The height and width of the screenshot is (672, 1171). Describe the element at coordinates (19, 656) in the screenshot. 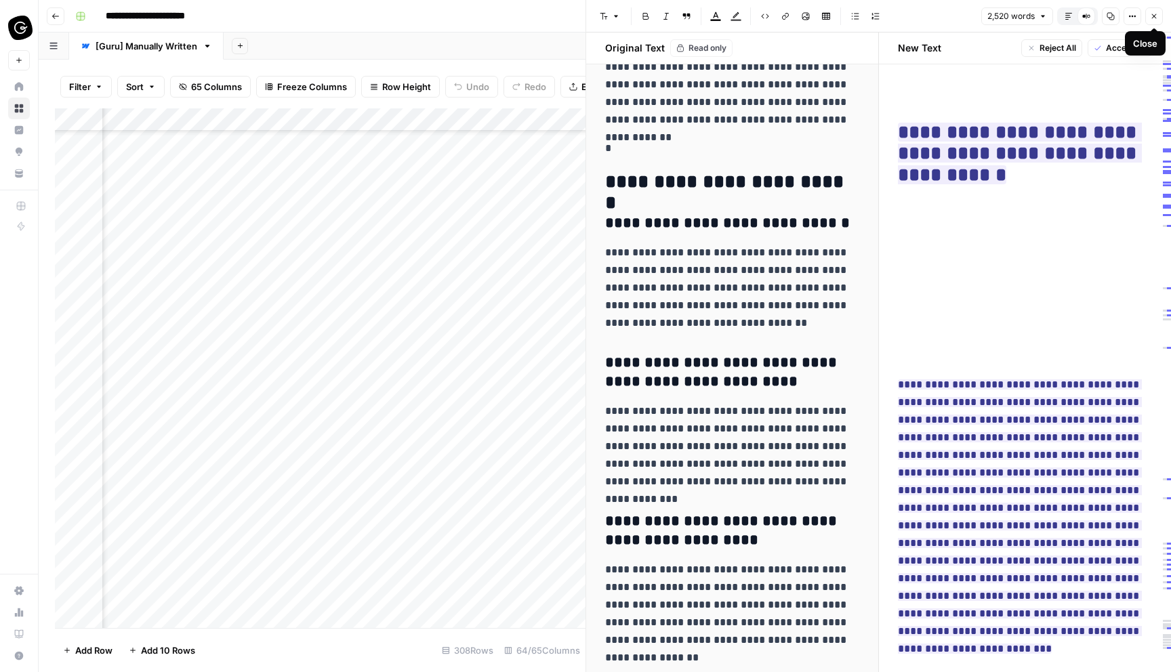

I see `button: Help + Support` at that location.